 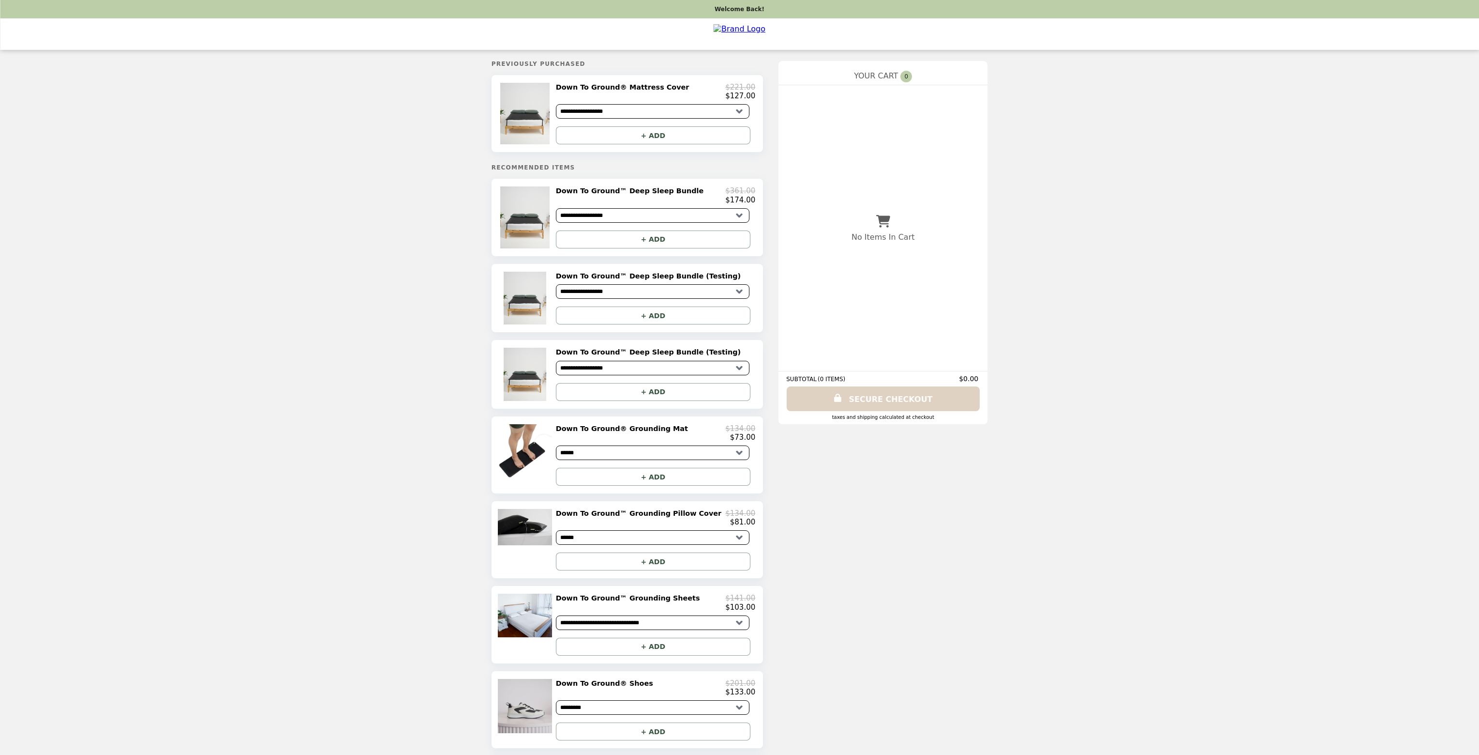 I want to click on span: SUBTOTAL, so click(x=802, y=379).